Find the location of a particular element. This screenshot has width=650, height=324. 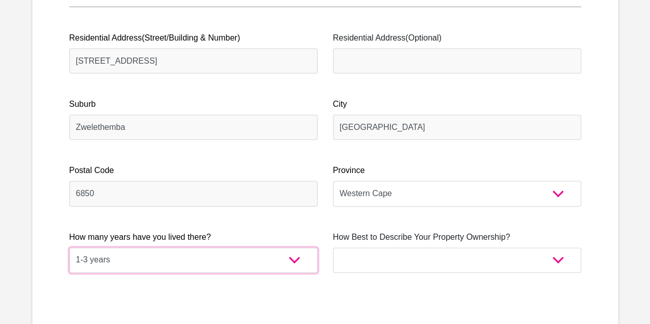

label: Residential Address(Optional) is located at coordinates (457, 38).